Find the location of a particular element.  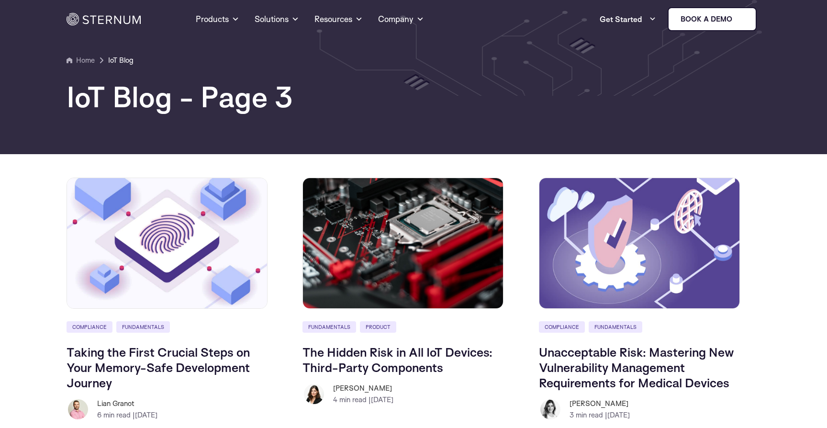

a: The Hidden Risk in All IoT Devices: Third-Party Components is located at coordinates (397, 359).